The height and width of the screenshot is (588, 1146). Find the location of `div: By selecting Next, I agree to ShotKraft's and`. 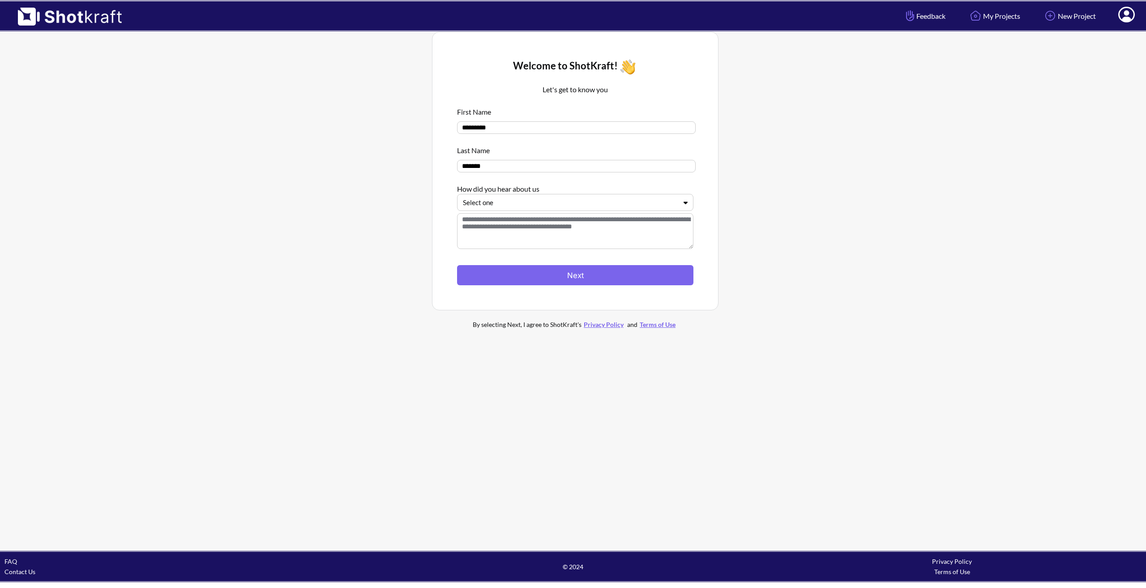

div: By selecting Next, I agree to ShotKraft's and is located at coordinates (575, 324).